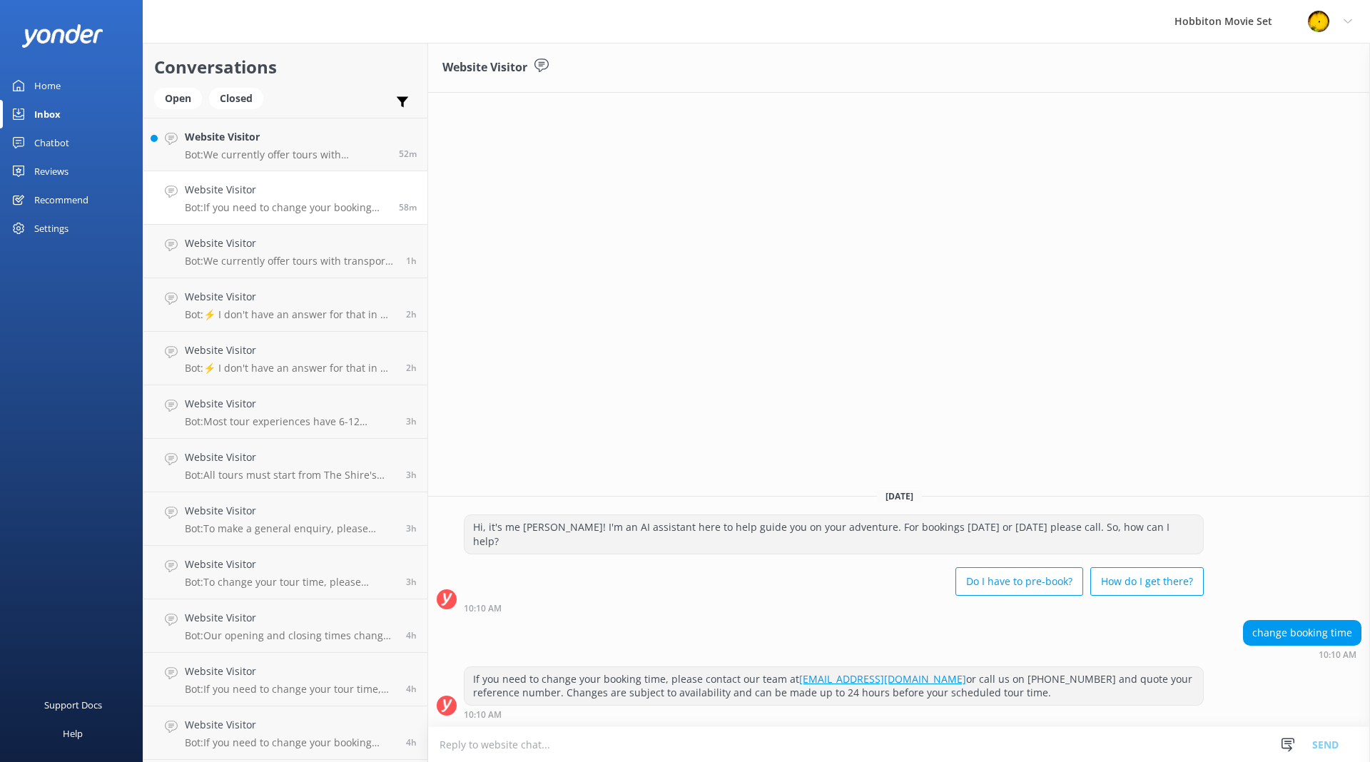 The image size is (1370, 762). I want to click on div: Home, so click(47, 86).